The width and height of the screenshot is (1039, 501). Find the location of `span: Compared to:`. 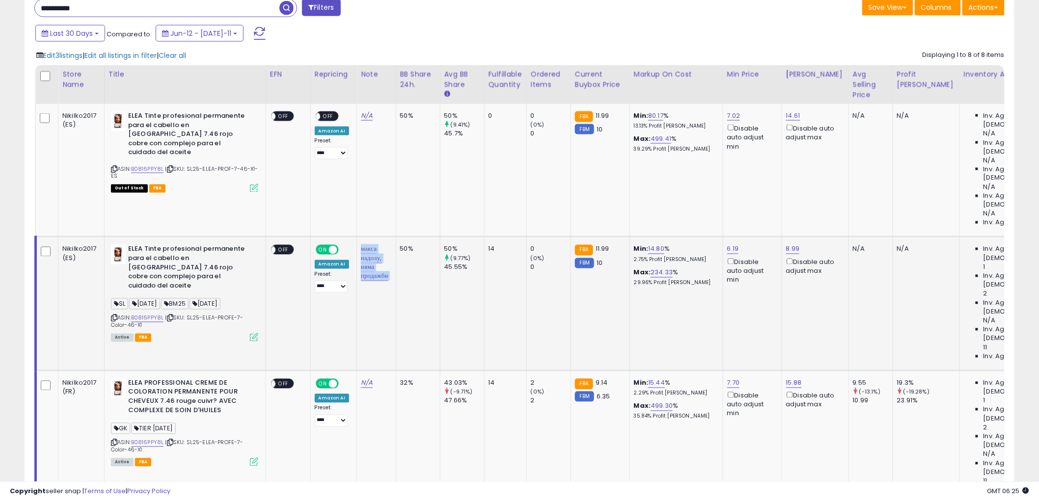

span: Compared to: is located at coordinates (129, 34).